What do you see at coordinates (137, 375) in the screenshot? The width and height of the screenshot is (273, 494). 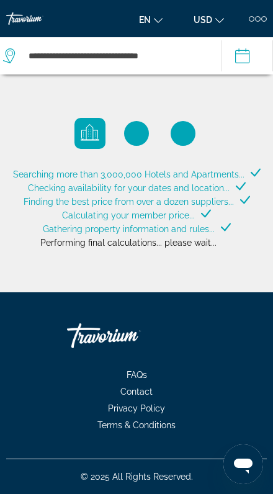 I see `span: FAQs` at bounding box center [137, 375].